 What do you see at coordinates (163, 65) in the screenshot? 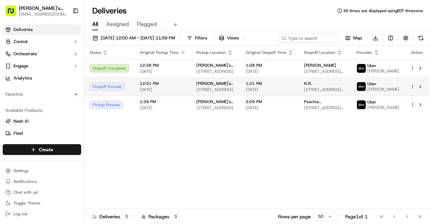
I see `span: 12:38 PM` at bounding box center [163, 65].